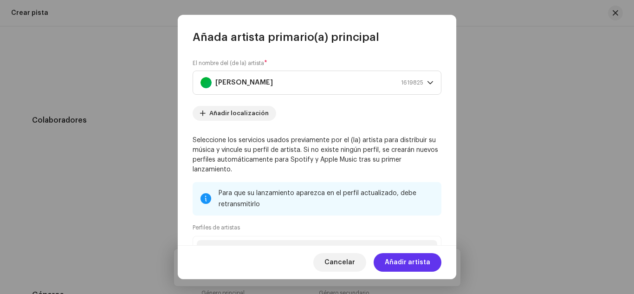  What do you see at coordinates (340, 262) in the screenshot?
I see `button: Cancelar` at bounding box center [340, 262].